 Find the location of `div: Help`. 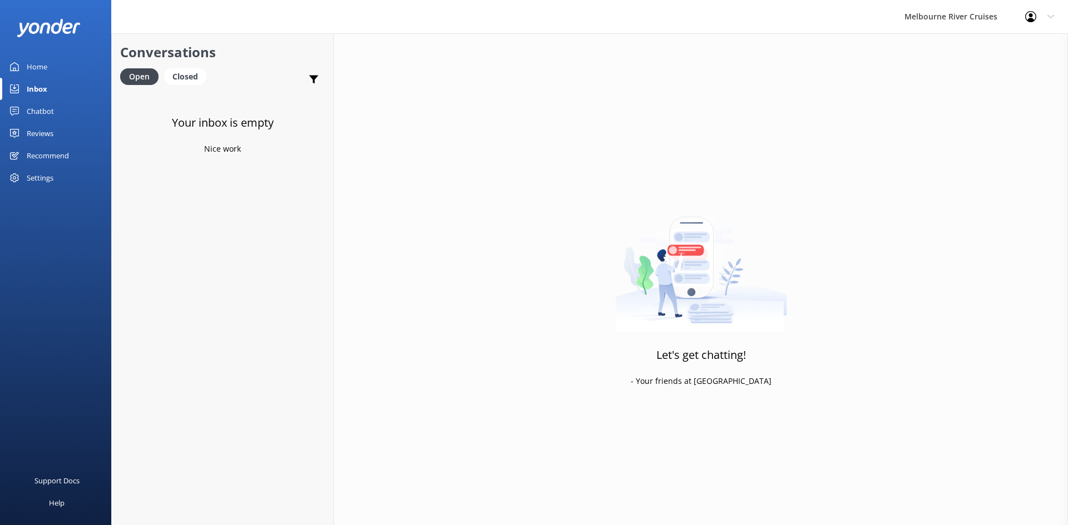

div: Help is located at coordinates (57, 503).